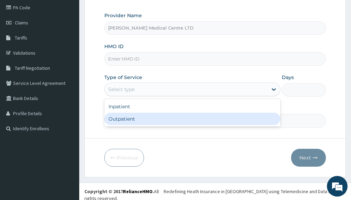  Describe the element at coordinates (121, 12) in the screenshot. I see `div: Minimize live chat window` at that location.